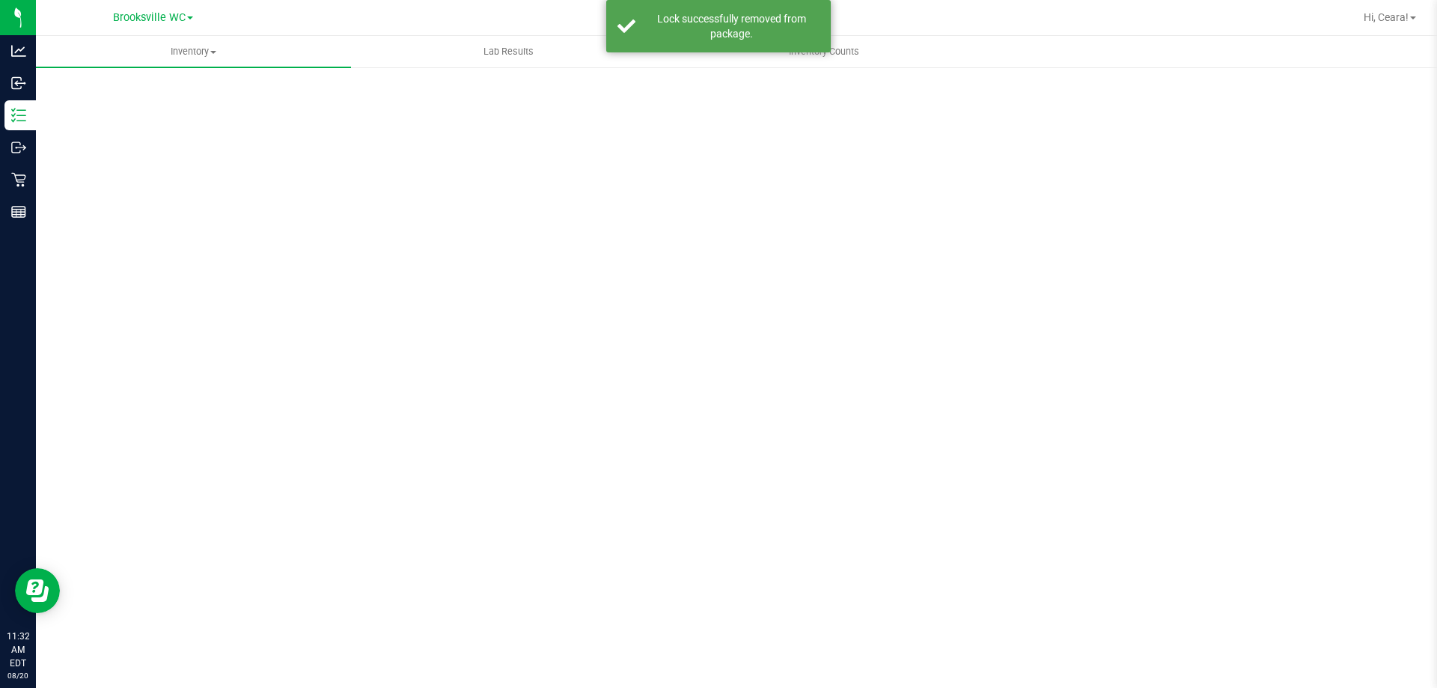 The height and width of the screenshot is (688, 1437). I want to click on a: Inventory, so click(193, 52).